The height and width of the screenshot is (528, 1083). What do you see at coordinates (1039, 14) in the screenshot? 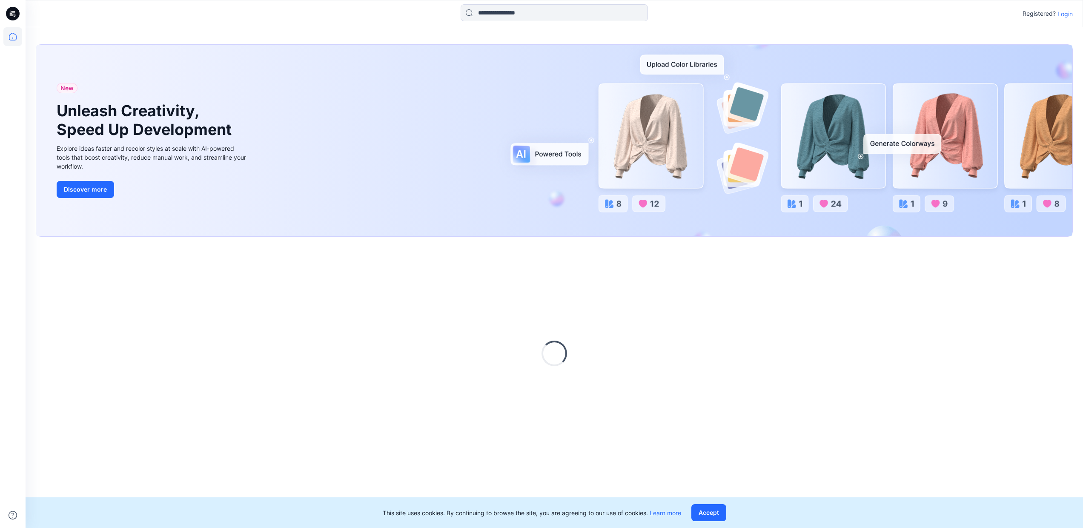
I see `p: Registered?` at bounding box center [1039, 14].